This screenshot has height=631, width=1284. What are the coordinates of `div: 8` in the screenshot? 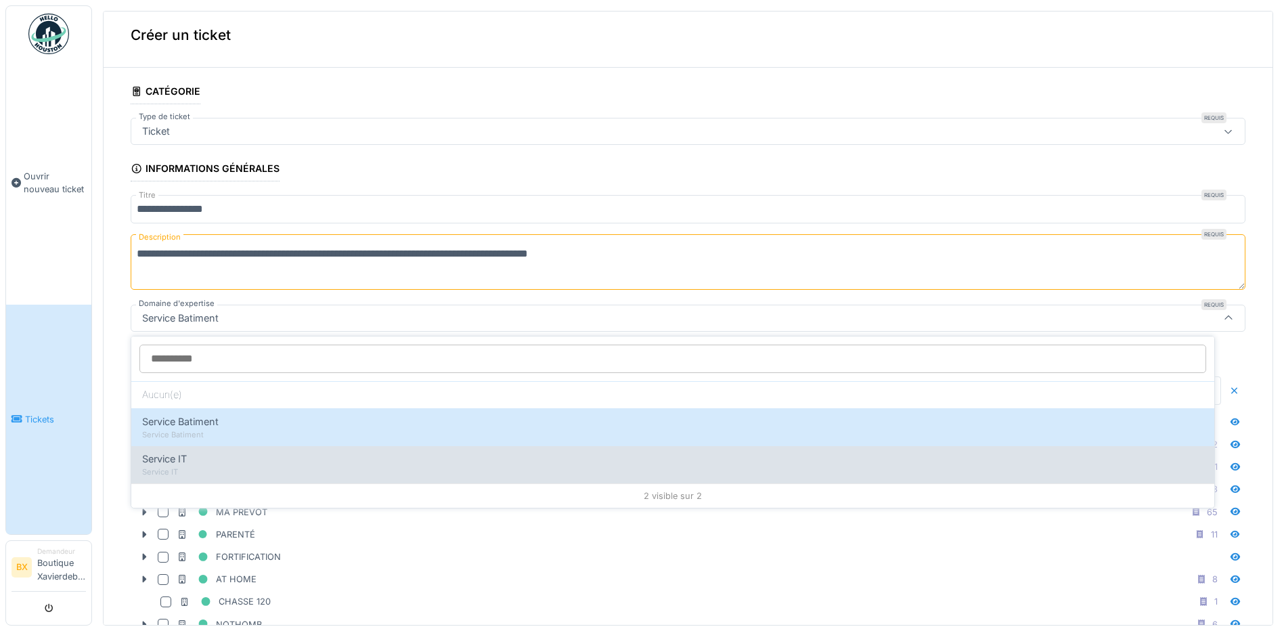 It's located at (1215, 579).